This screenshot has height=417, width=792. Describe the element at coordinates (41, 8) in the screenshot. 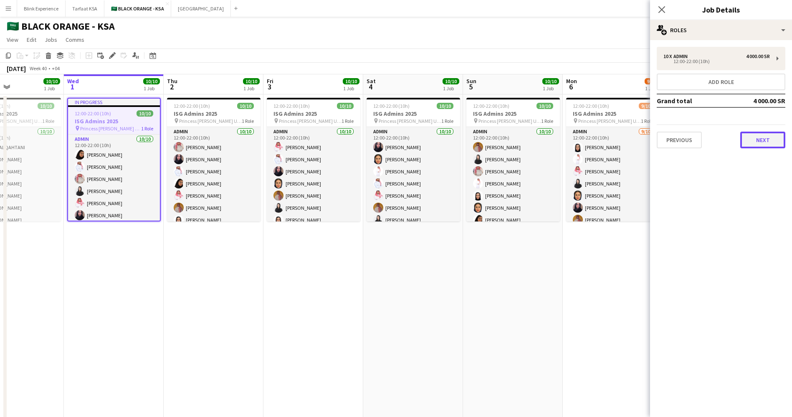

I see `button: Blink Experience` at that location.